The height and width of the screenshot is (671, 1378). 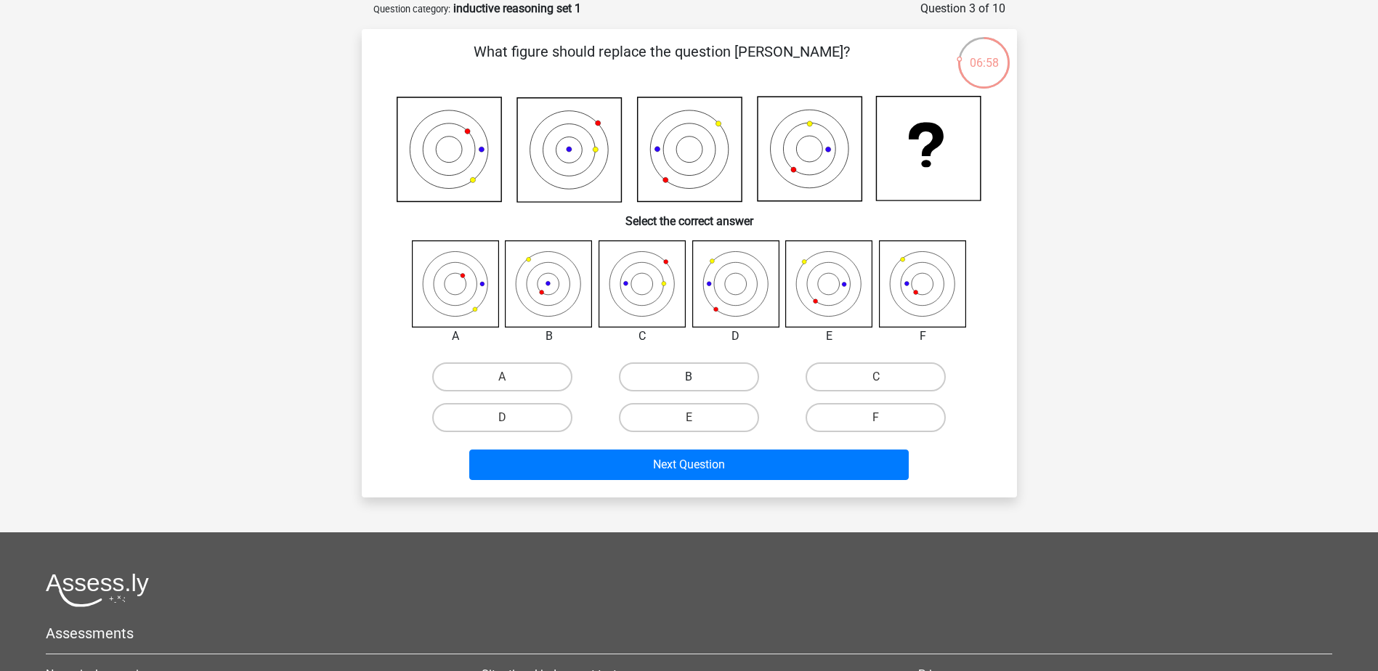 I want to click on label: D, so click(x=502, y=418).